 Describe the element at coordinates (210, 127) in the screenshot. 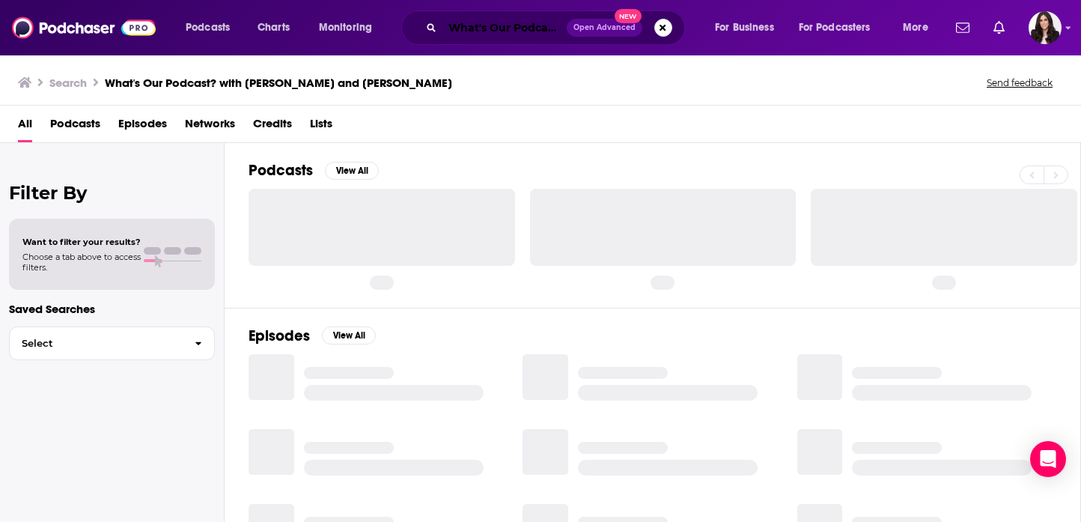

I see `span: Networks` at that location.